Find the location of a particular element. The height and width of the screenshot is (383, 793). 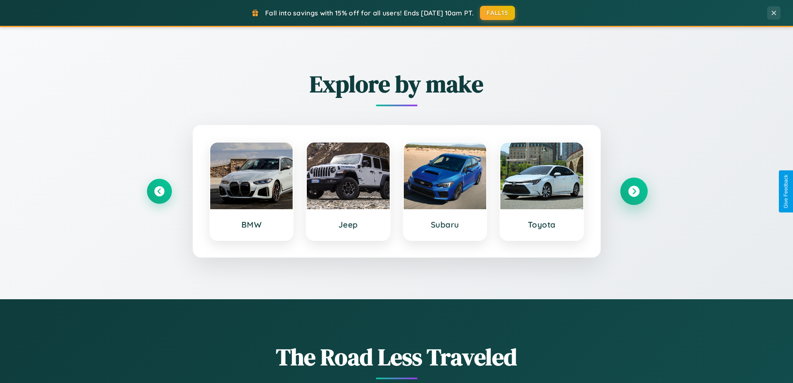

h3: Jeep is located at coordinates (348, 224).